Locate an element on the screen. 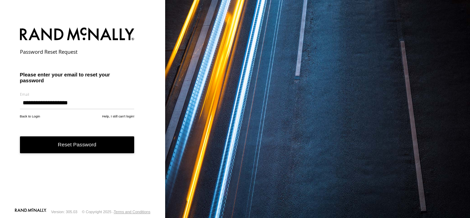 The image size is (470, 218). h3: Please enter your email to reset your password is located at coordinates (77, 77).